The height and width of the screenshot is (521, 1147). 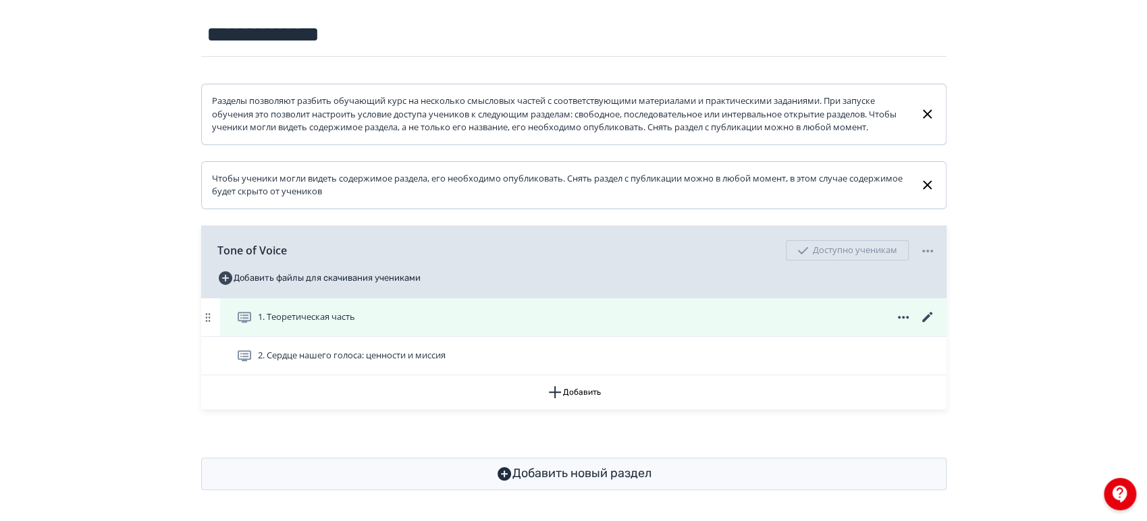 What do you see at coordinates (307, 317) in the screenshot?
I see `span: 1. Теоретическая часть` at bounding box center [307, 317].